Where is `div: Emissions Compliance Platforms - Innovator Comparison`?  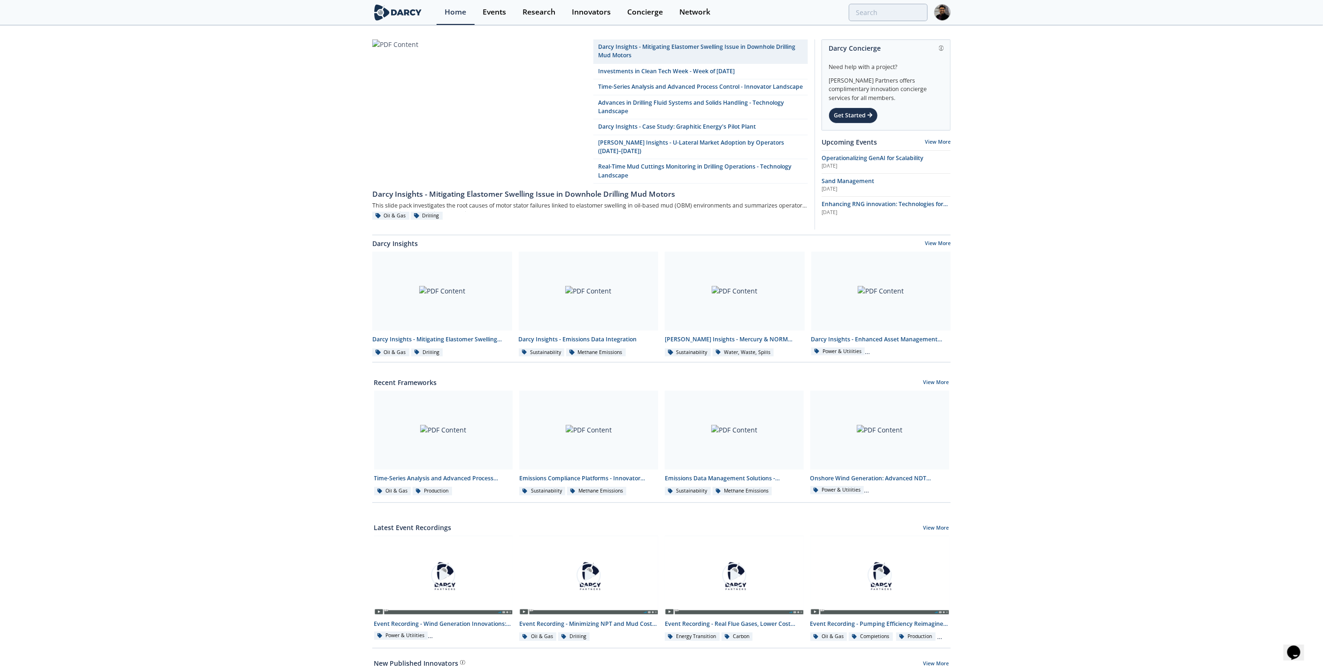 div: Emissions Compliance Platforms - Innovator Comparison is located at coordinates (589, 478).